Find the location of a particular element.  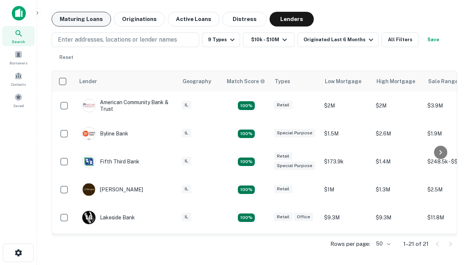

span: Borrowers is located at coordinates (18, 63).